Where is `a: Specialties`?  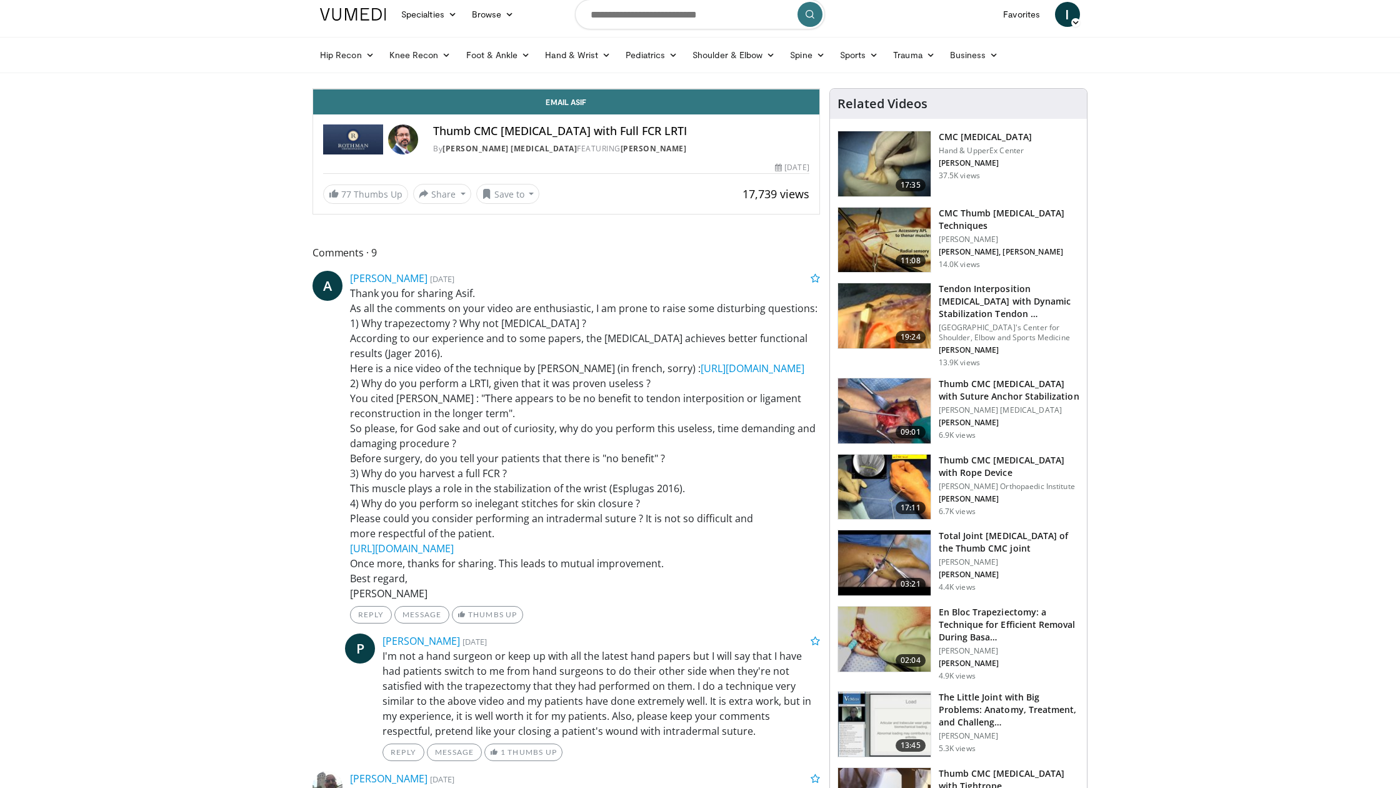 a: Specialties is located at coordinates (429, 14).